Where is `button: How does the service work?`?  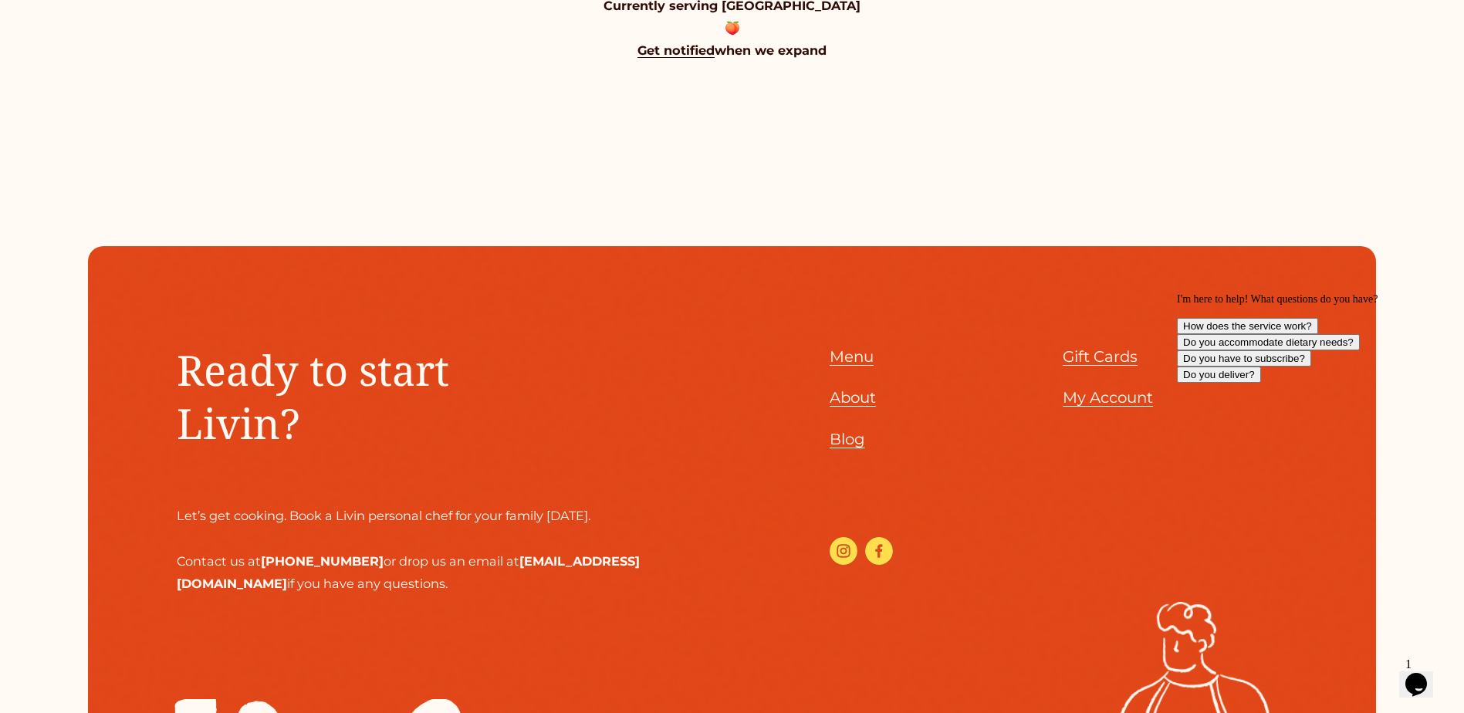 button: How does the service work? is located at coordinates (76, 39).